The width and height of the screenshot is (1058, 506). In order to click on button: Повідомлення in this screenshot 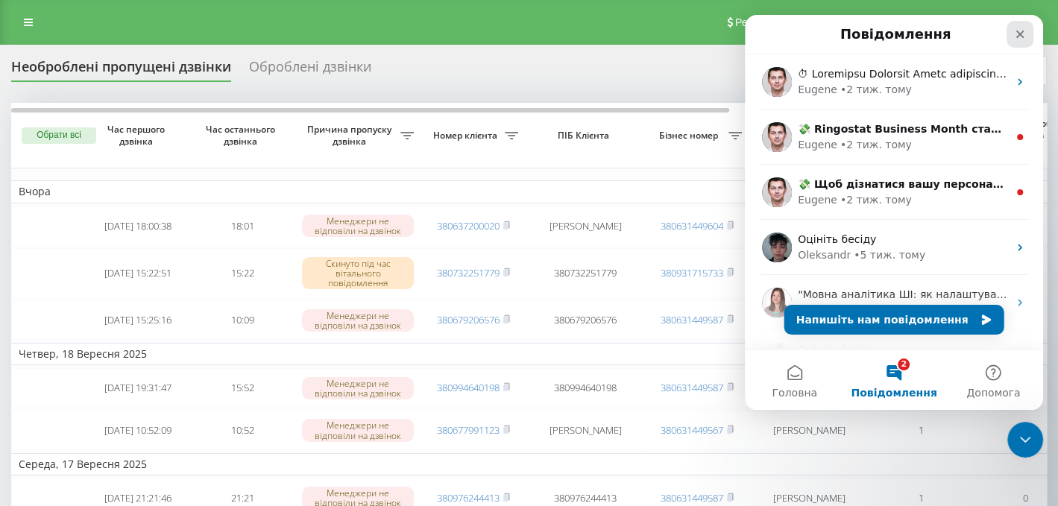, I will do `click(148, 365)`.